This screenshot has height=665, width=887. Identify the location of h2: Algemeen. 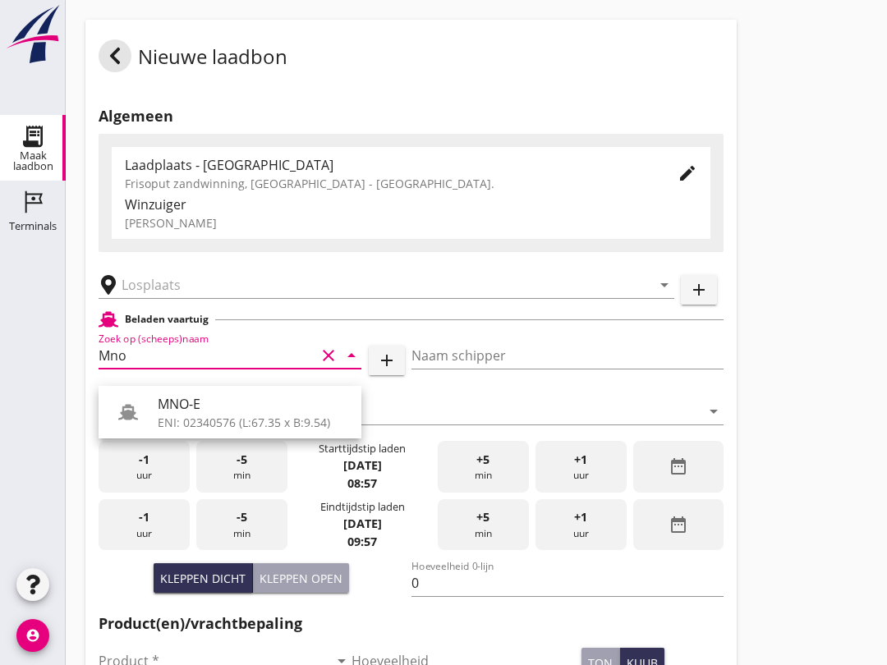
(411, 116).